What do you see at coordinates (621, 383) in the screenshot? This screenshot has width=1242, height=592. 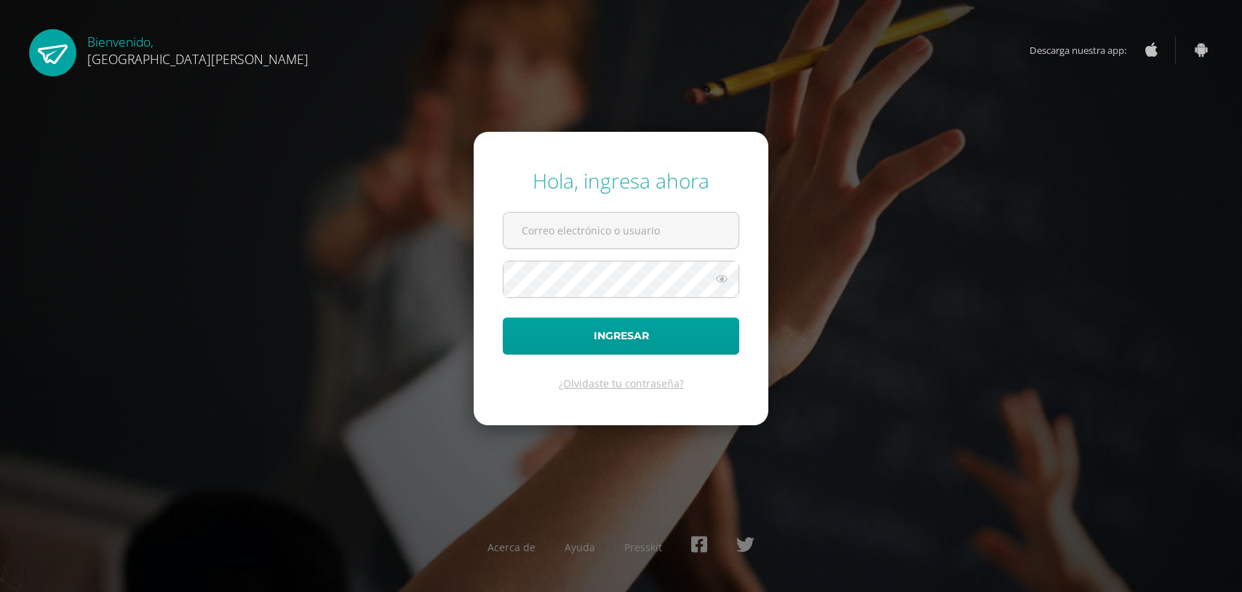 I see `a: ¿Olvidaste tu contraseña?` at bounding box center [621, 383].